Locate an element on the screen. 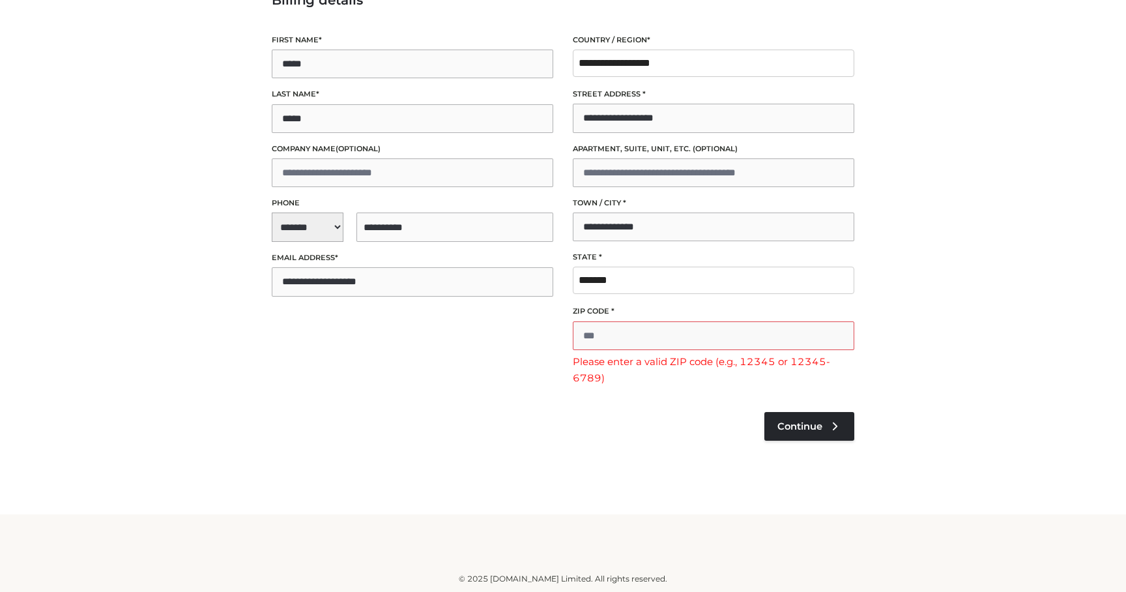 The width and height of the screenshot is (1126, 592). label: Last name is located at coordinates (413, 94).